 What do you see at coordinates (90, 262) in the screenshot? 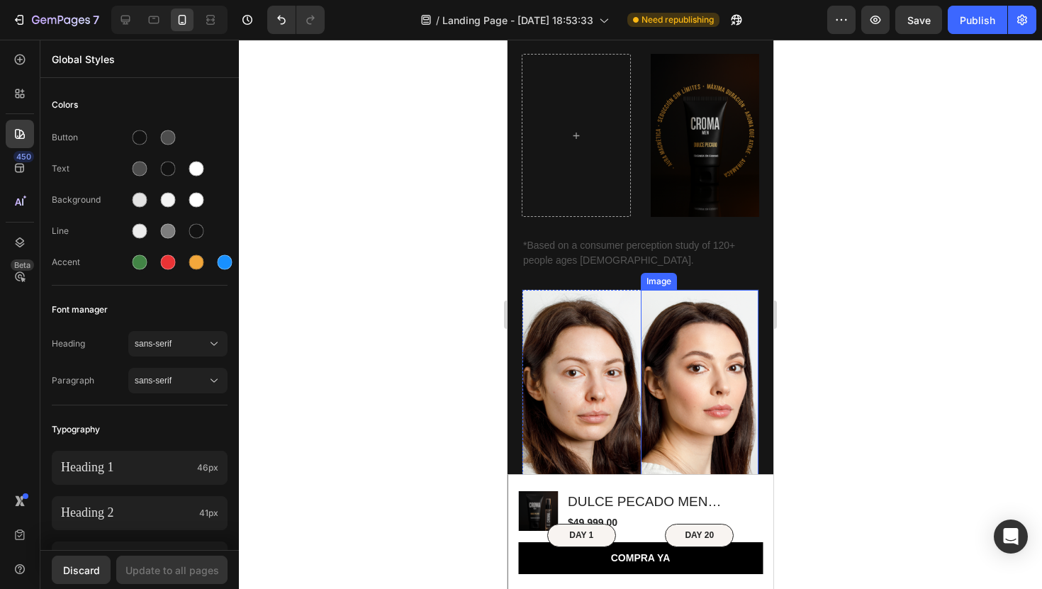
I see `div: Accent` at bounding box center [90, 262].